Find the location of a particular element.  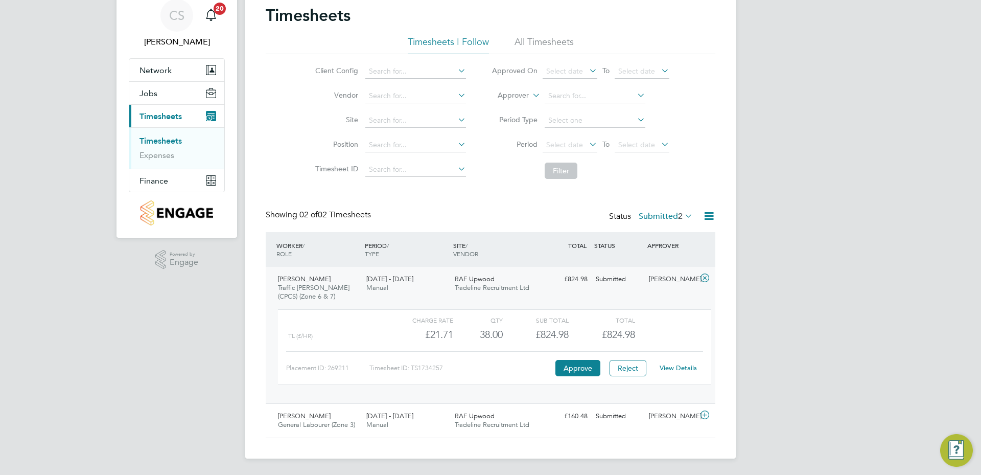

div: £21.71 is located at coordinates (420, 334).